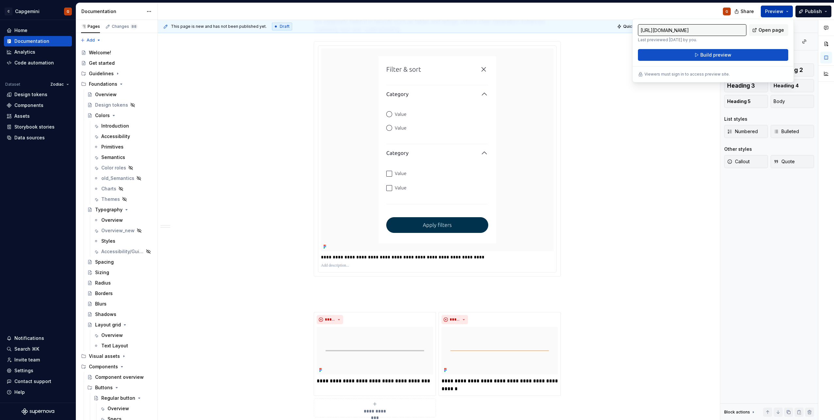 Image resolution: width=834 pixels, height=420 pixels. What do you see at coordinates (124, 26) in the screenshot?
I see `div: Changes` at bounding box center [124, 26].